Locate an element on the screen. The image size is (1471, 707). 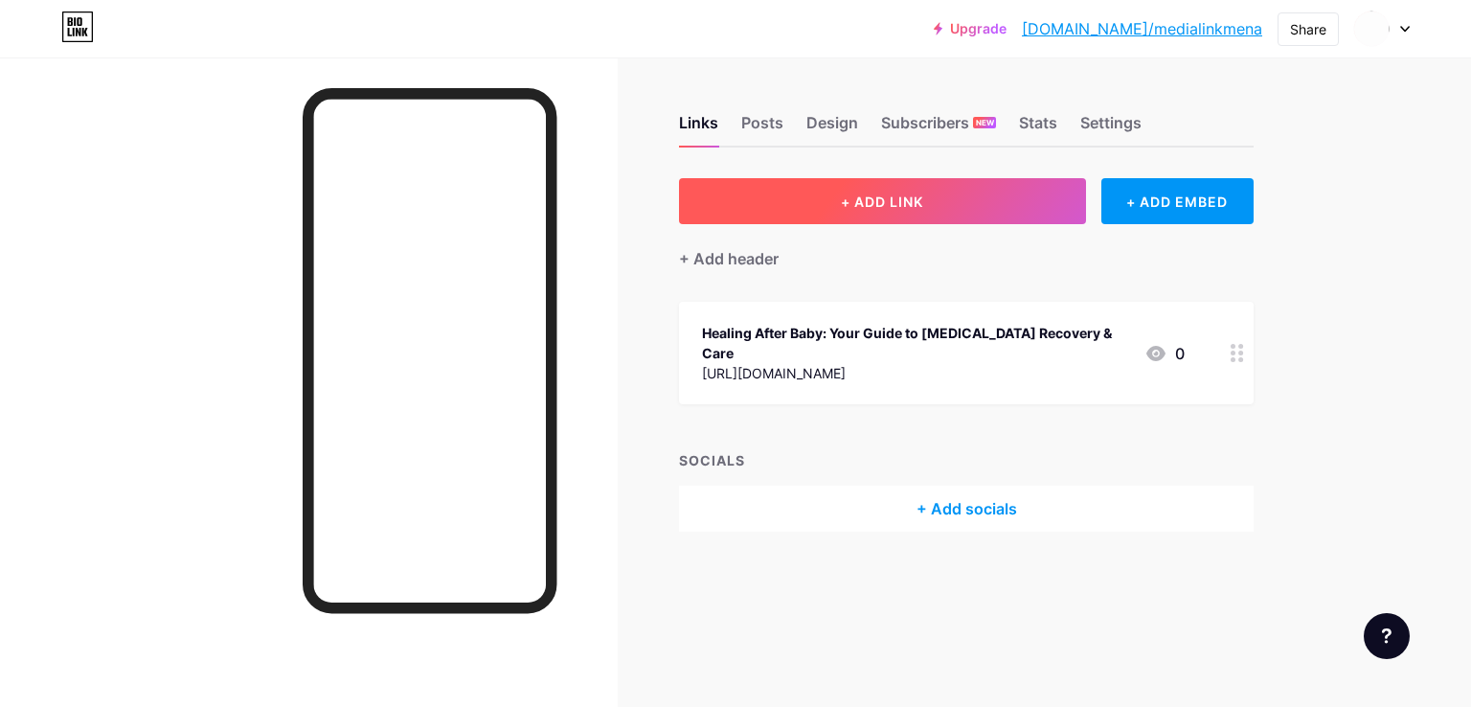
div: + Add socials is located at coordinates (966, 509).